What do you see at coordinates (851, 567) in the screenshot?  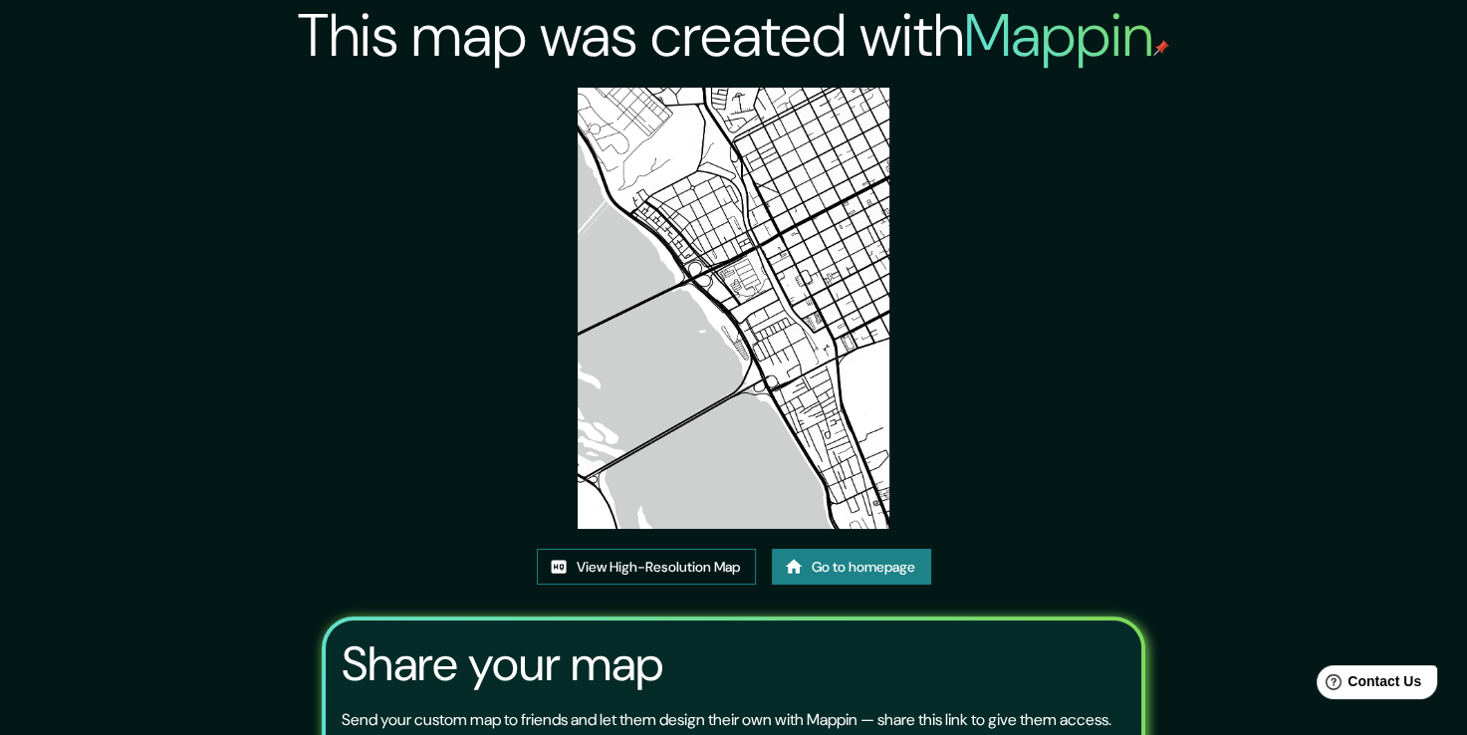 I see `a: Go to homepage` at bounding box center [851, 567].